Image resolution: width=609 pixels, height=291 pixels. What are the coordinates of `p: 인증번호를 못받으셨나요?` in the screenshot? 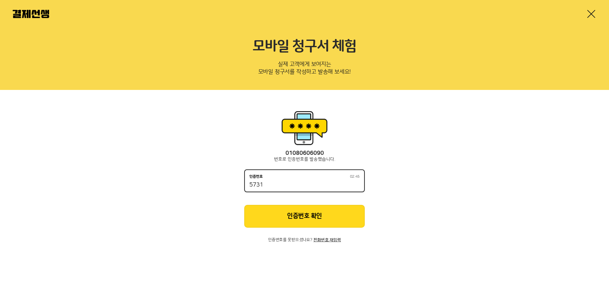 It's located at (304, 240).